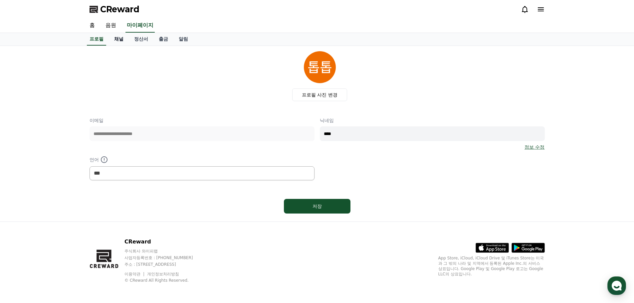 The image size is (634, 303). Describe the element at coordinates (165, 281) in the screenshot. I see `p: © CReward All Rights Reserved.` at that location.